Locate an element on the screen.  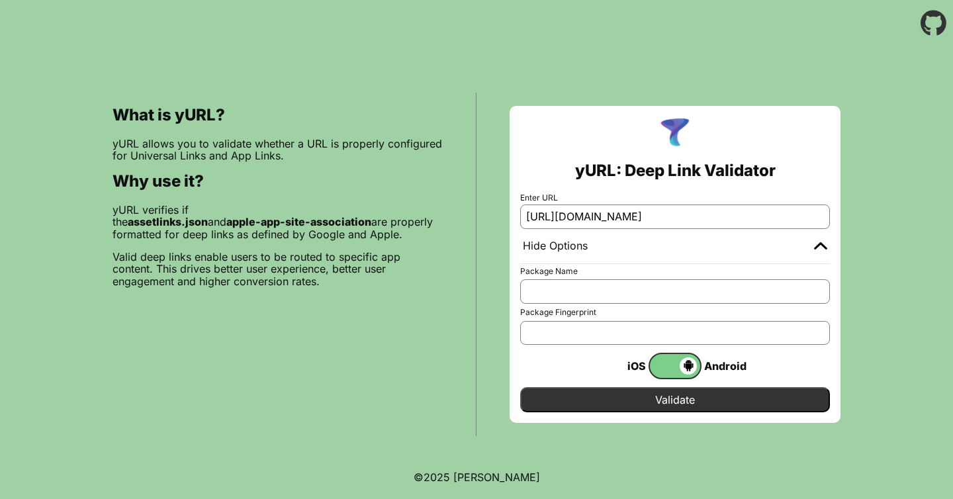
img: yURL Logo is located at coordinates (675, 134).